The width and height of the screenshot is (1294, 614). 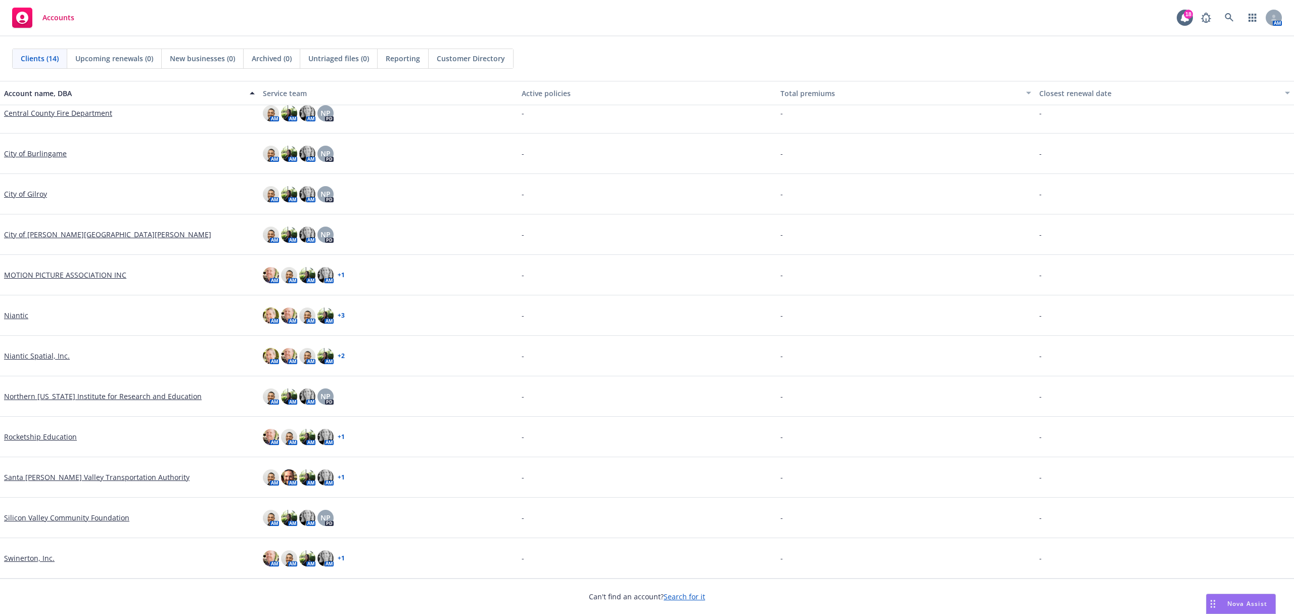 What do you see at coordinates (647, 93) in the screenshot?
I see `div: Active policies` at bounding box center [647, 93].